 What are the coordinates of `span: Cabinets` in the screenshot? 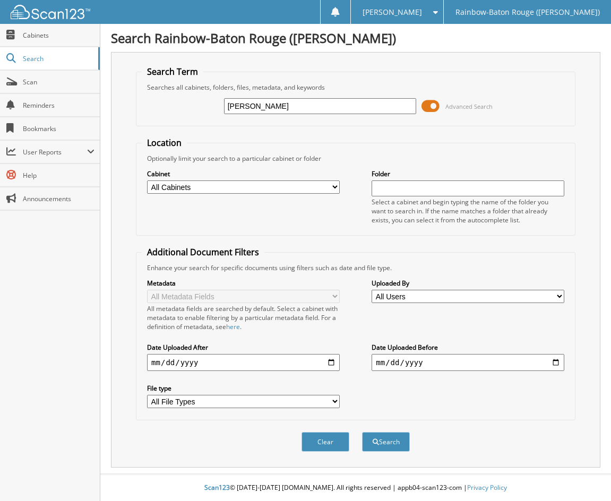 It's located at (58, 35).